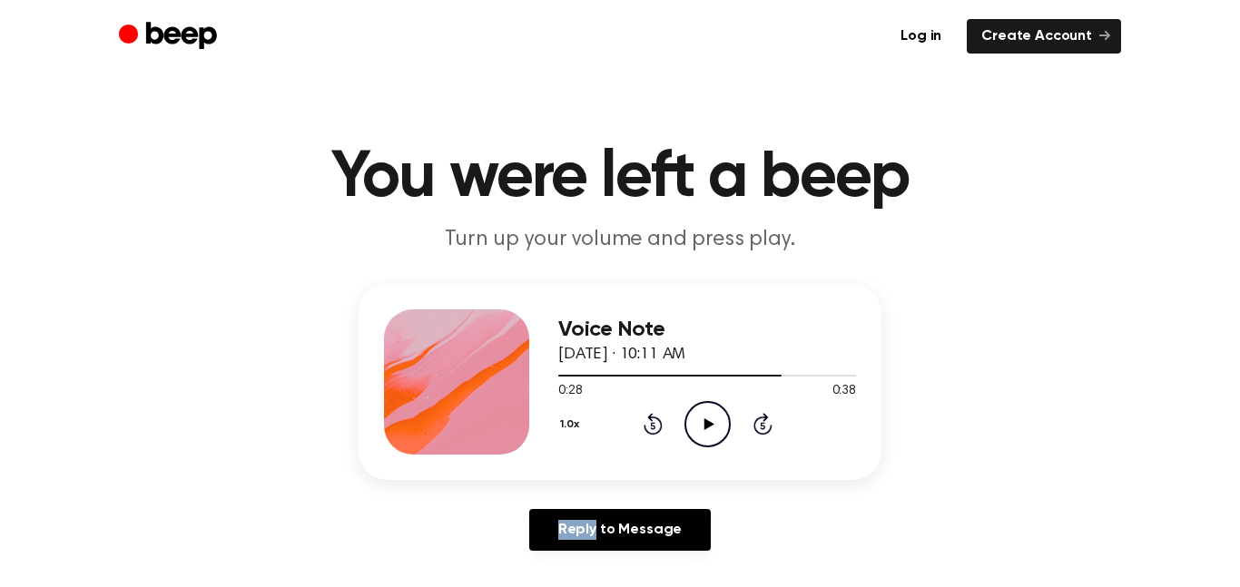 This screenshot has width=1240, height=587. What do you see at coordinates (620, 240) in the screenshot?
I see `p: Turn up your volume and press play.` at bounding box center [620, 240].